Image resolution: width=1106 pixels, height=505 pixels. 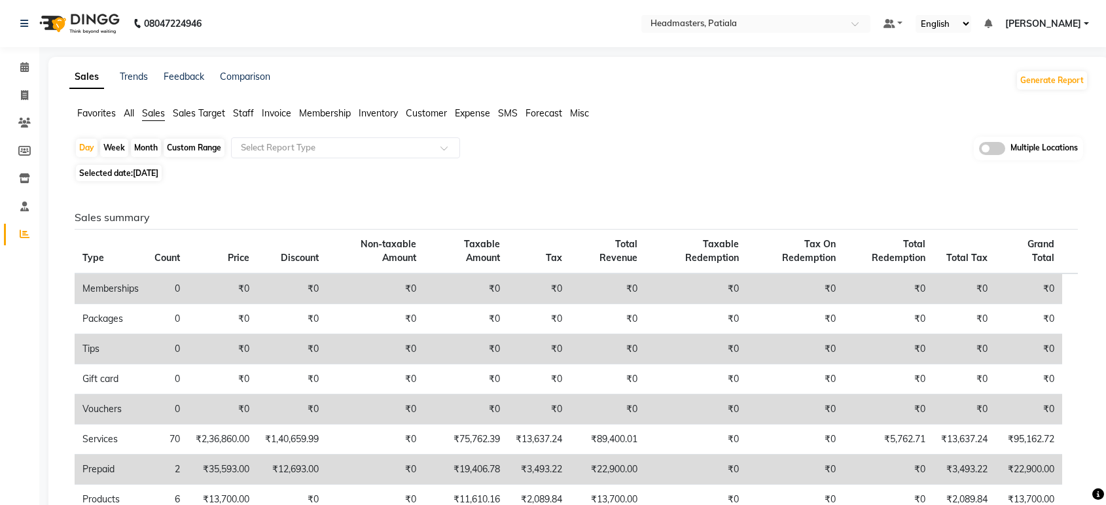 I want to click on td: Memberships, so click(x=111, y=289).